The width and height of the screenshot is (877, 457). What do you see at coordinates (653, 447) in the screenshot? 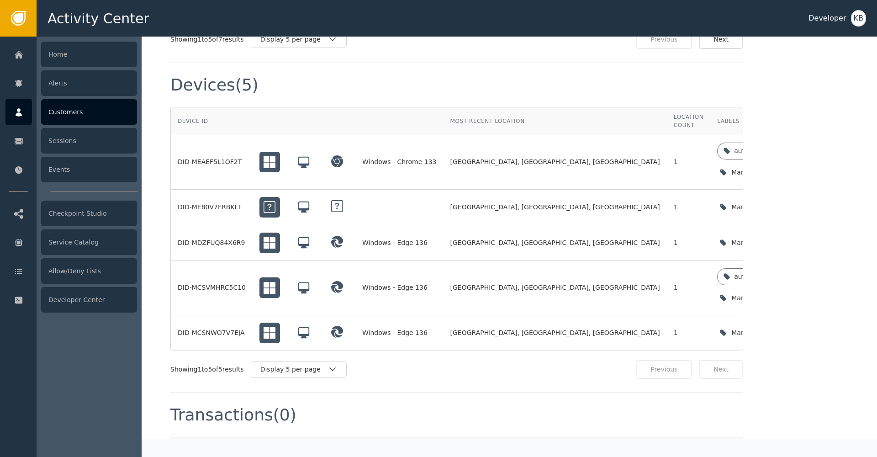
I see `th: External Transaction ID` at bounding box center [653, 447].